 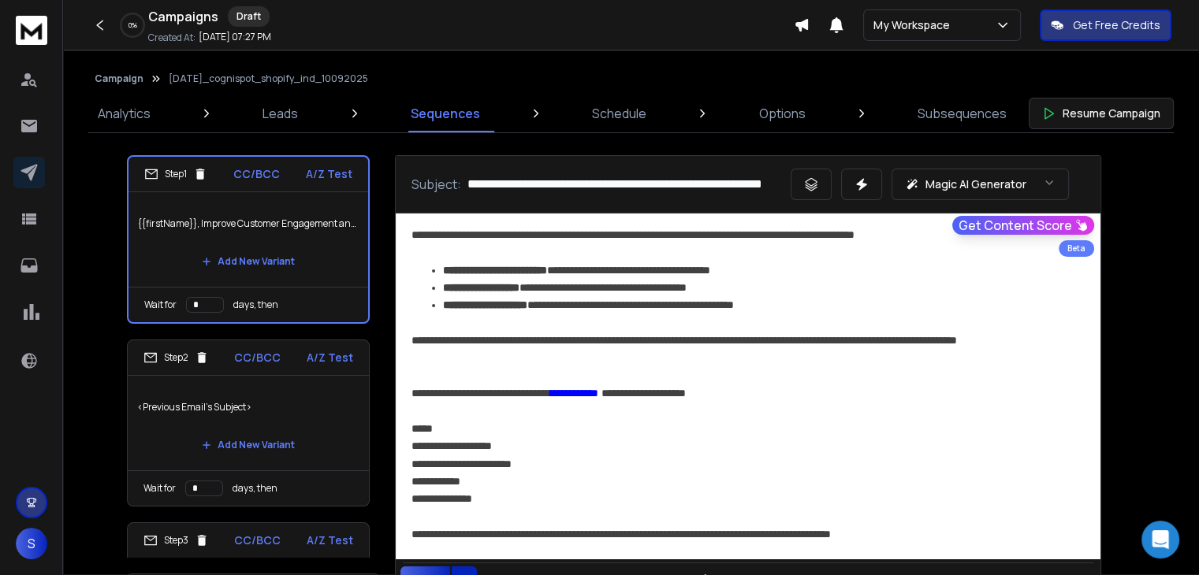 I want to click on div: Step 3, so click(x=176, y=541).